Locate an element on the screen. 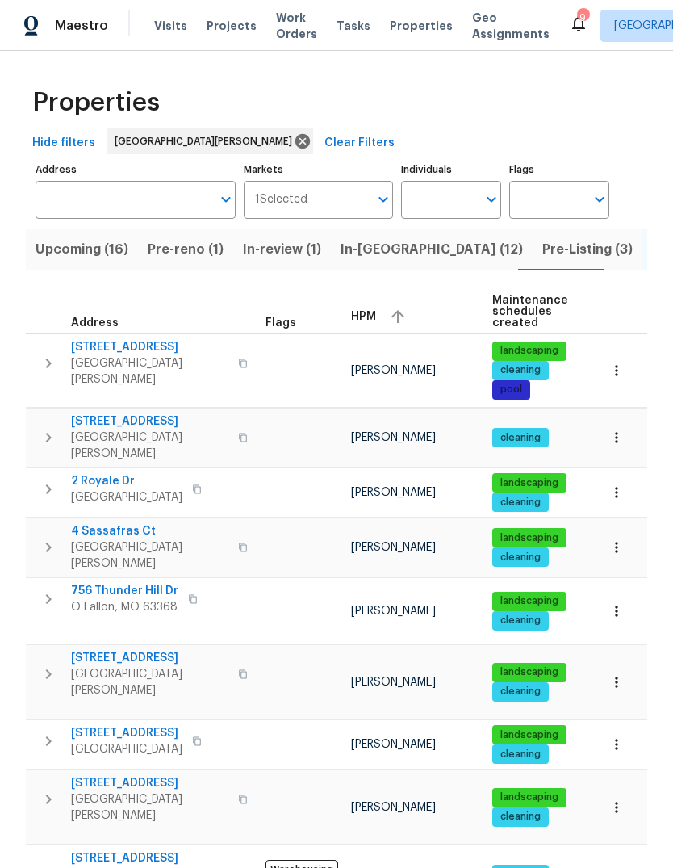 The height and width of the screenshot is (868, 673). div: 9 is located at coordinates (583, 18).